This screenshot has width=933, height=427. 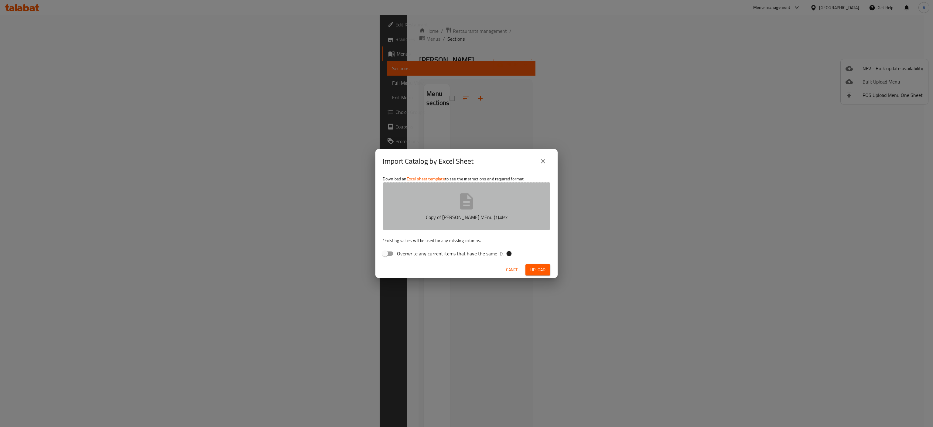 What do you see at coordinates (543, 161) in the screenshot?
I see `button: close` at bounding box center [543, 161].